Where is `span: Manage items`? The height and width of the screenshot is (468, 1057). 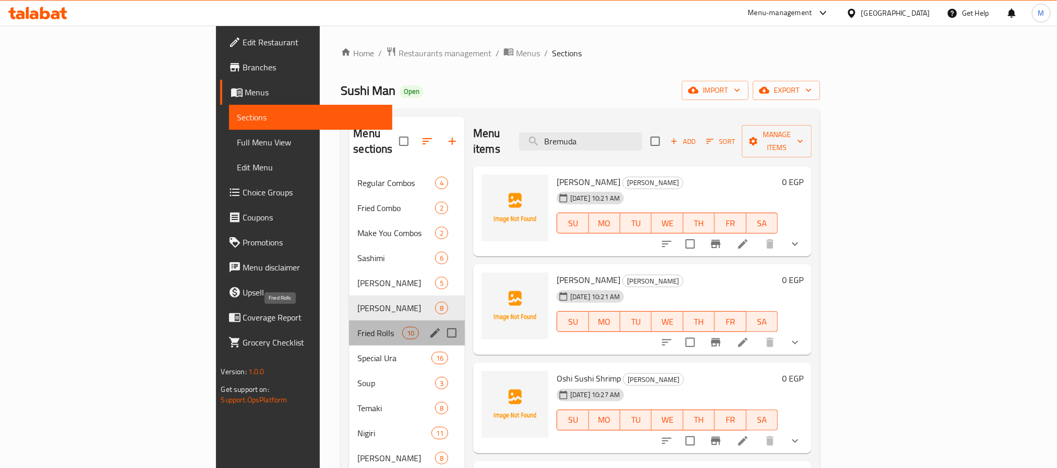
span: Manage items is located at coordinates (777, 141).